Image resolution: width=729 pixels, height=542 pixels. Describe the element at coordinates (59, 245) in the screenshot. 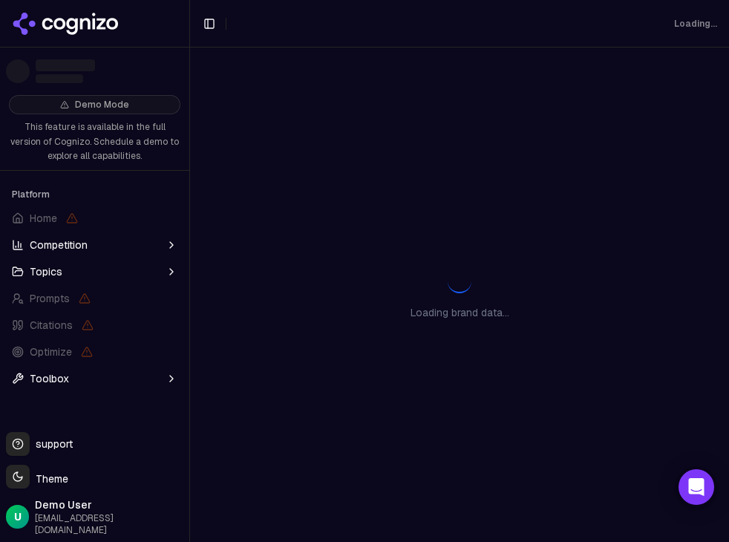

I see `span: Competition` at that location.